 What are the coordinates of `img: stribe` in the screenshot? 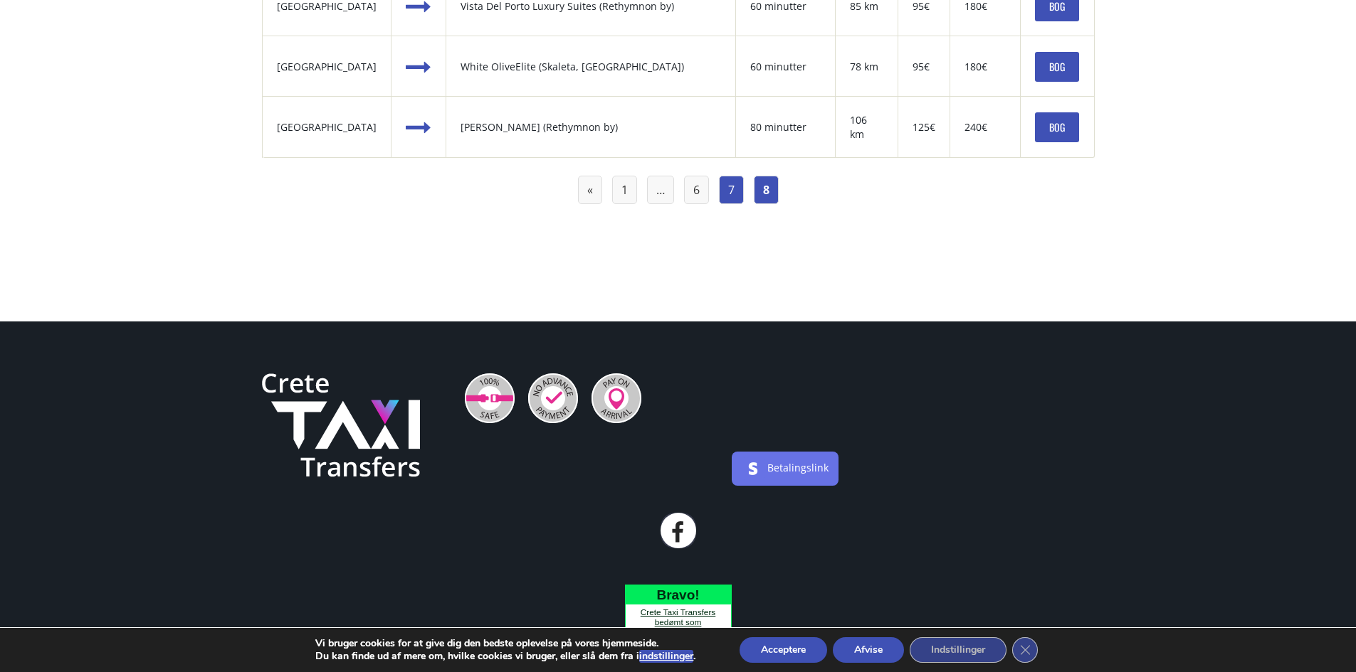 It's located at (753, 469).